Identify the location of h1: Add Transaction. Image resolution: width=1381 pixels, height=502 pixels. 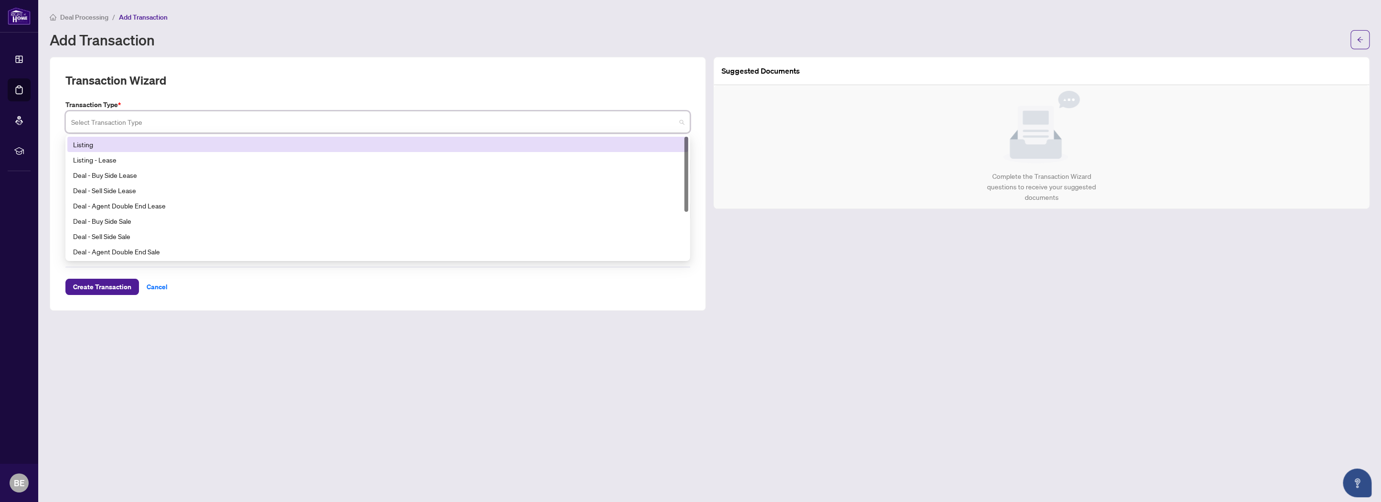
(102, 40).